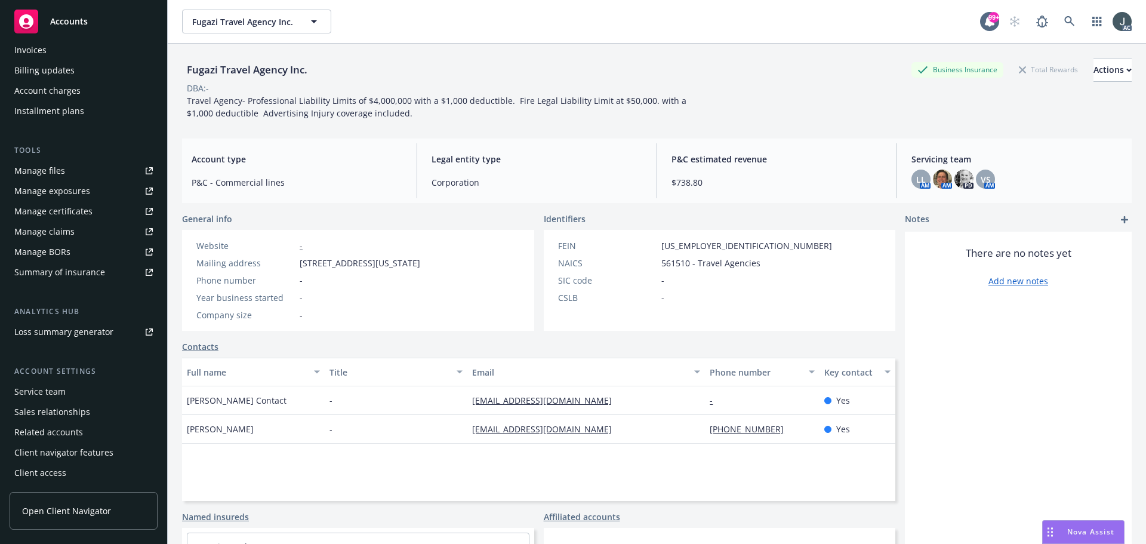  Describe the element at coordinates (253, 372) in the screenshot. I see `button: Full name` at that location.